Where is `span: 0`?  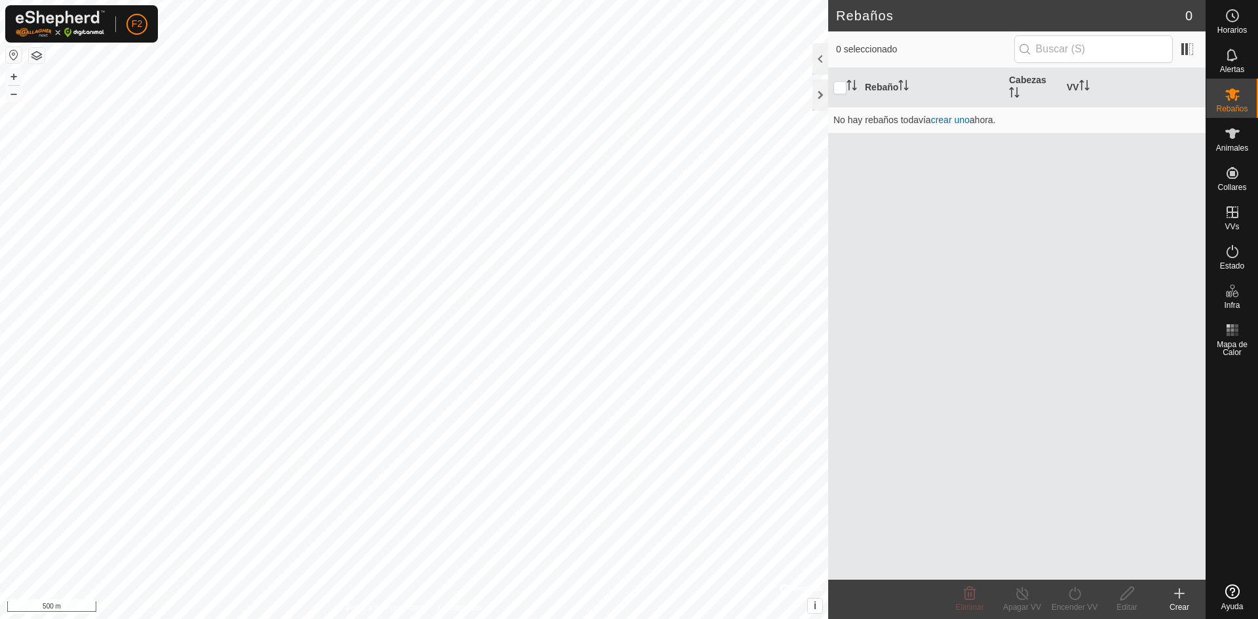
span: 0 is located at coordinates (1189, 16).